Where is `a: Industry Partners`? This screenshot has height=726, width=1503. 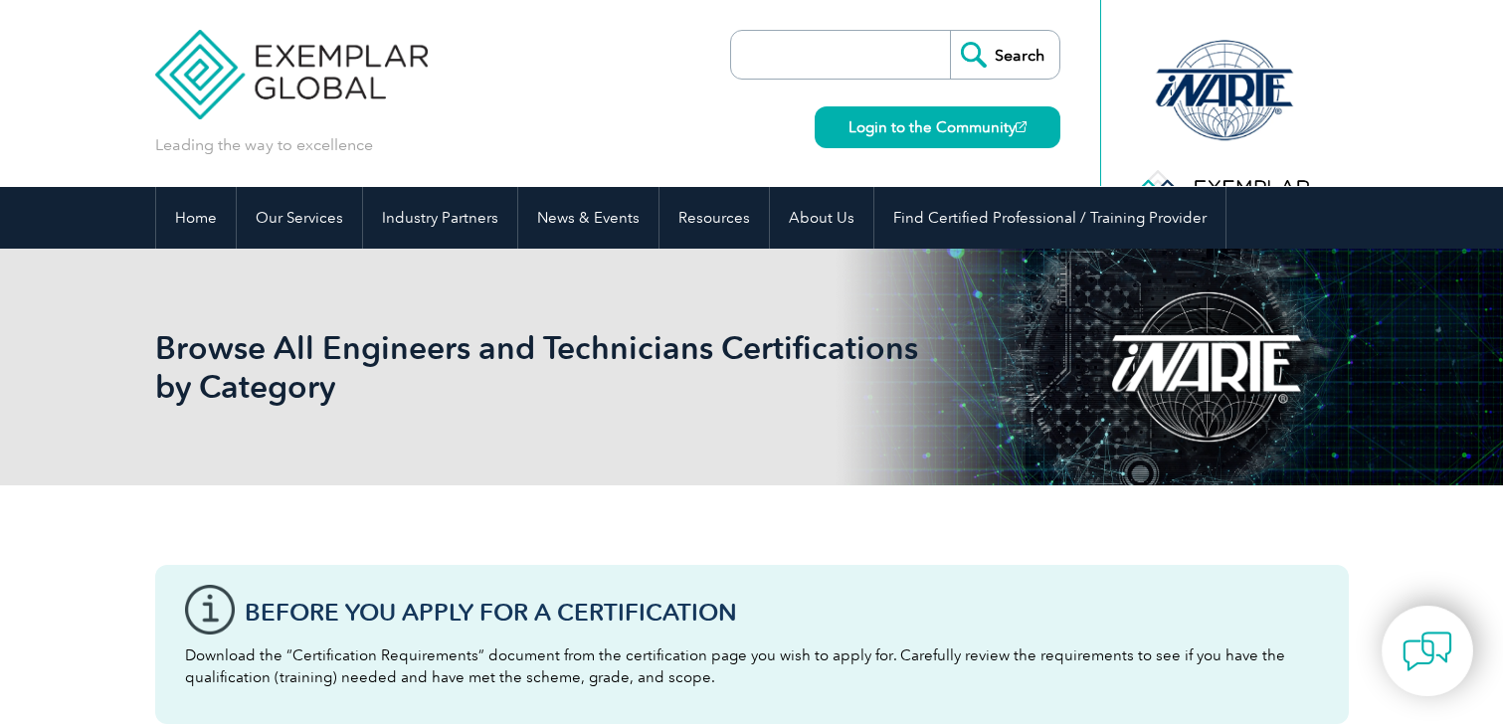 a: Industry Partners is located at coordinates (440, 218).